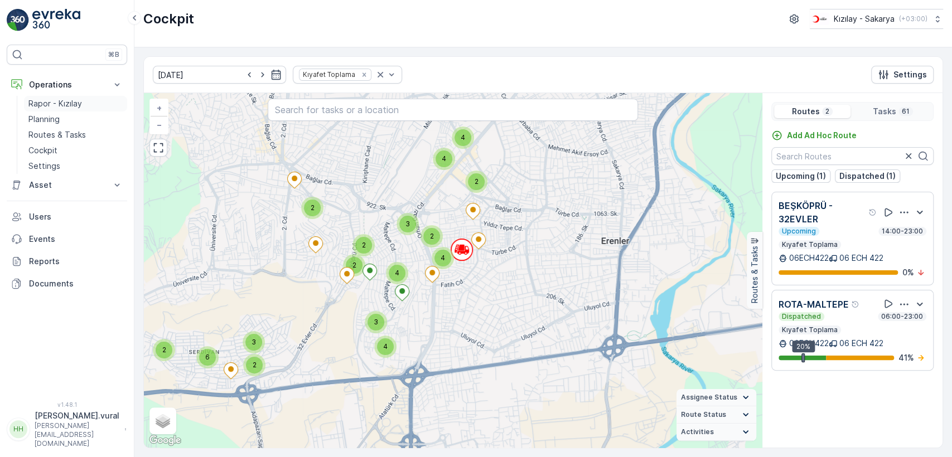 The width and height of the screenshot is (952, 457). What do you see at coordinates (67, 85) in the screenshot?
I see `button: Operations` at bounding box center [67, 85].